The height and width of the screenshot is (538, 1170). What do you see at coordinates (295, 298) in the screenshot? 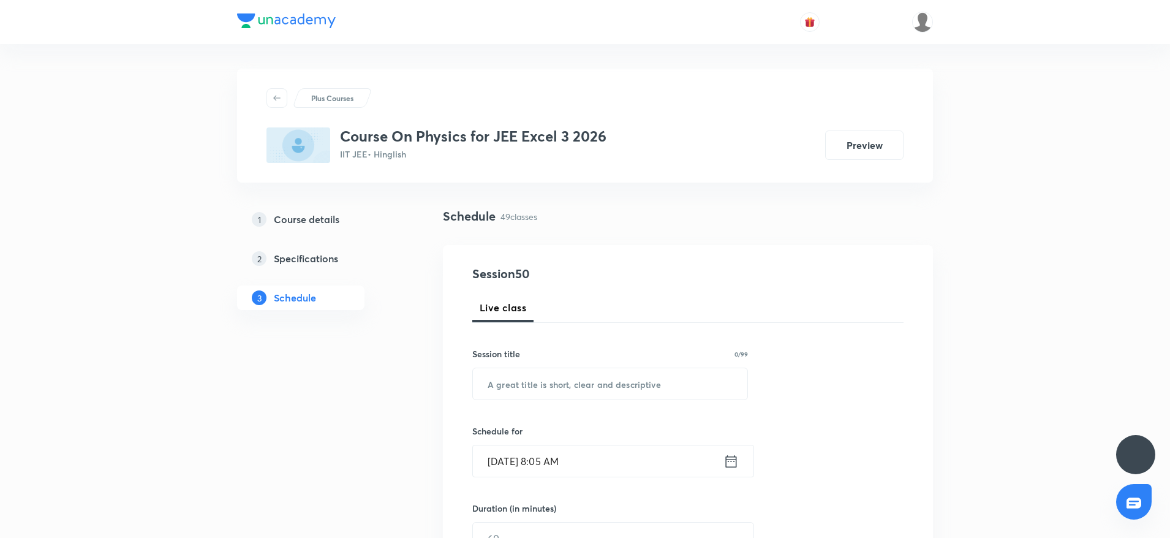
I see `h5: Schedule` at bounding box center [295, 298].